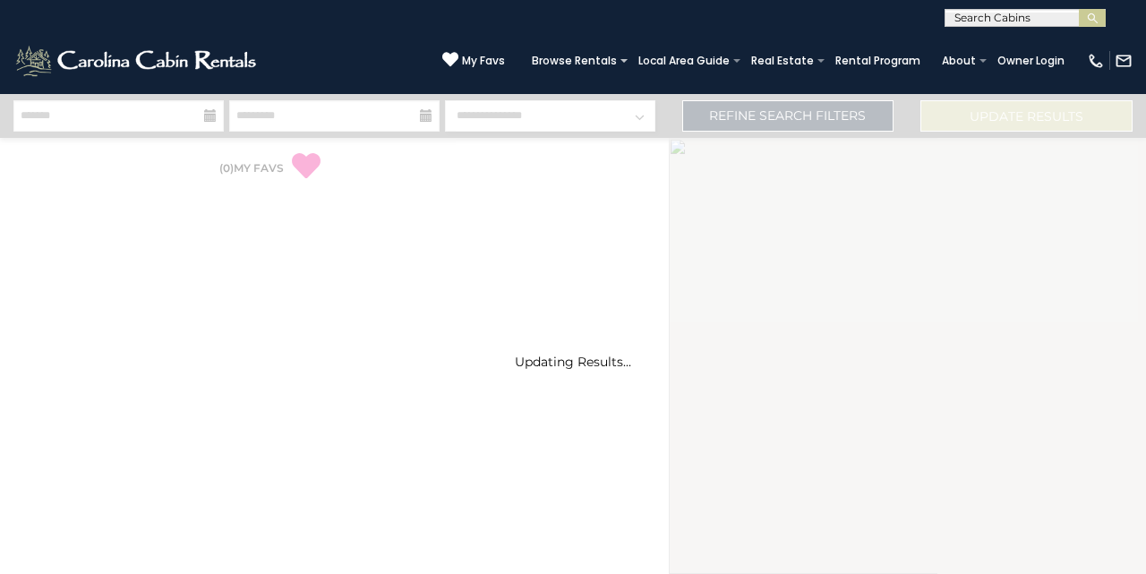 This screenshot has width=1146, height=574. I want to click on img: mail-regular-white.png, so click(1124, 61).